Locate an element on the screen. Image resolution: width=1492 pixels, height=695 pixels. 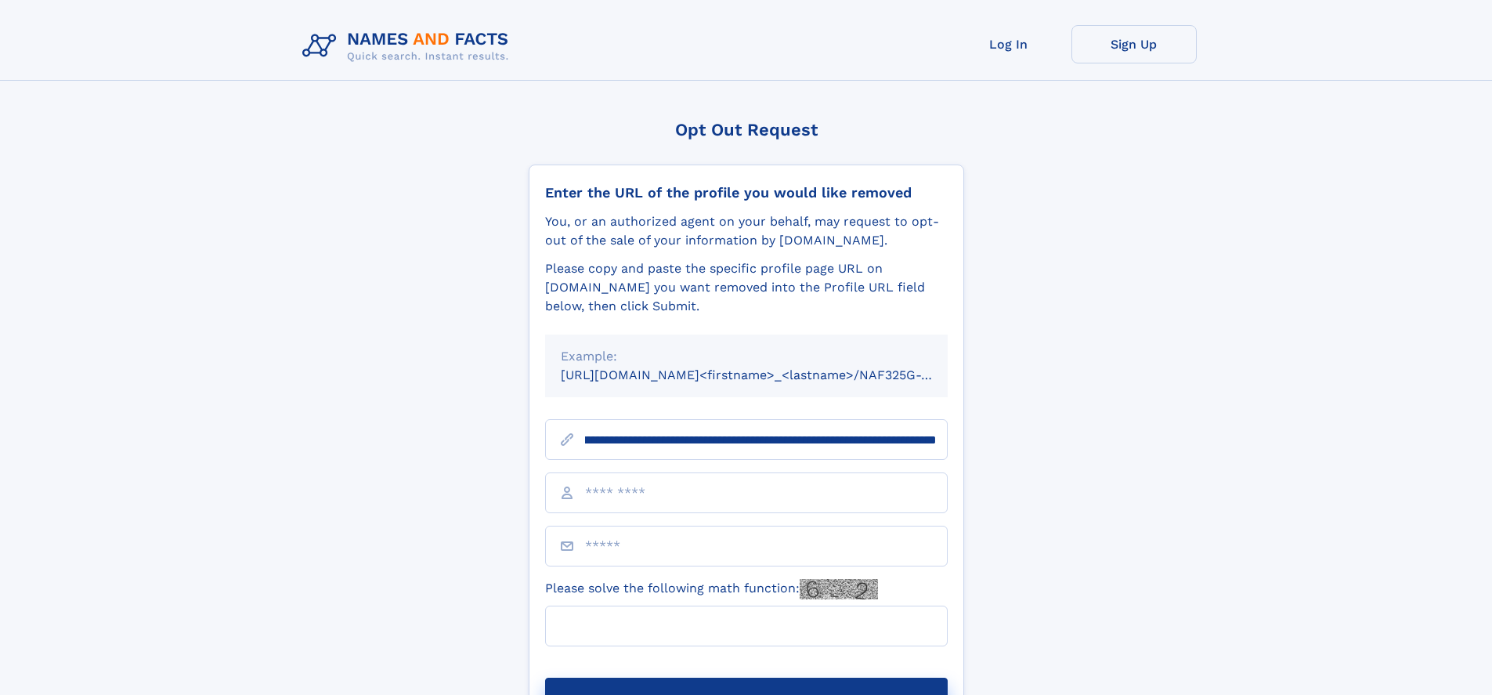
div: You, or an authorized agent on your behalf, may request to opt-out of the sale of your informatio... is located at coordinates (746, 231).